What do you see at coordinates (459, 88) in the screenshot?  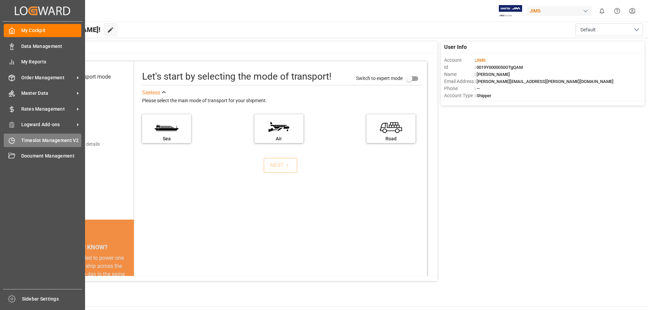 I see `span: Phone` at bounding box center [459, 88].